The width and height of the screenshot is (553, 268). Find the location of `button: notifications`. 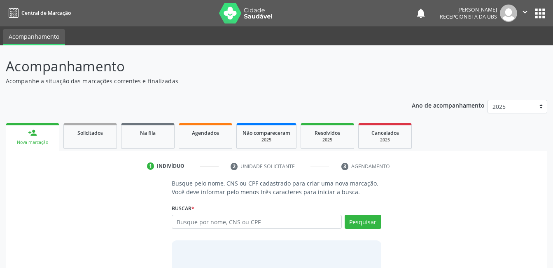

button: notifications is located at coordinates (421, 13).